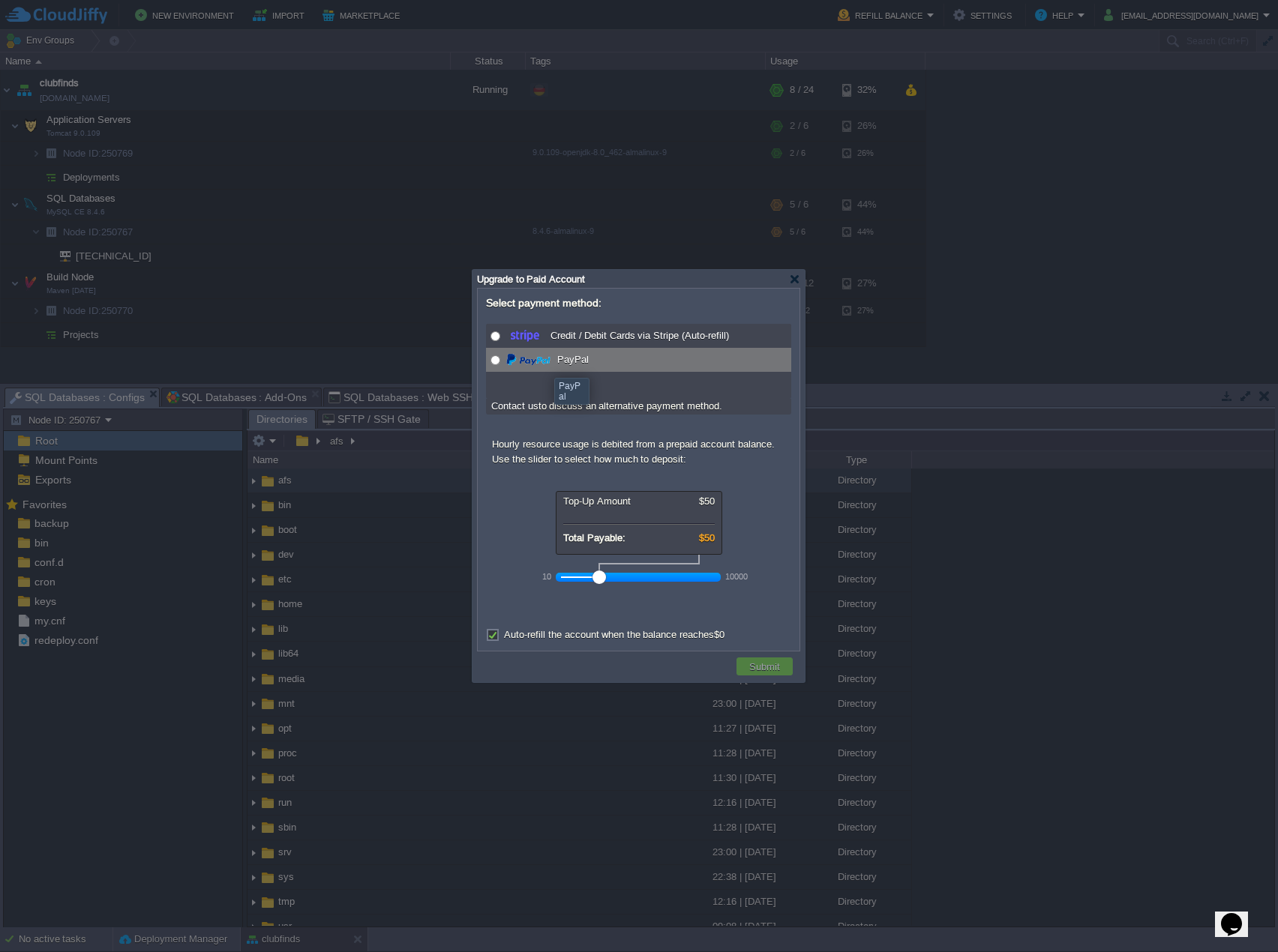  I want to click on div: 10, so click(547, 577).